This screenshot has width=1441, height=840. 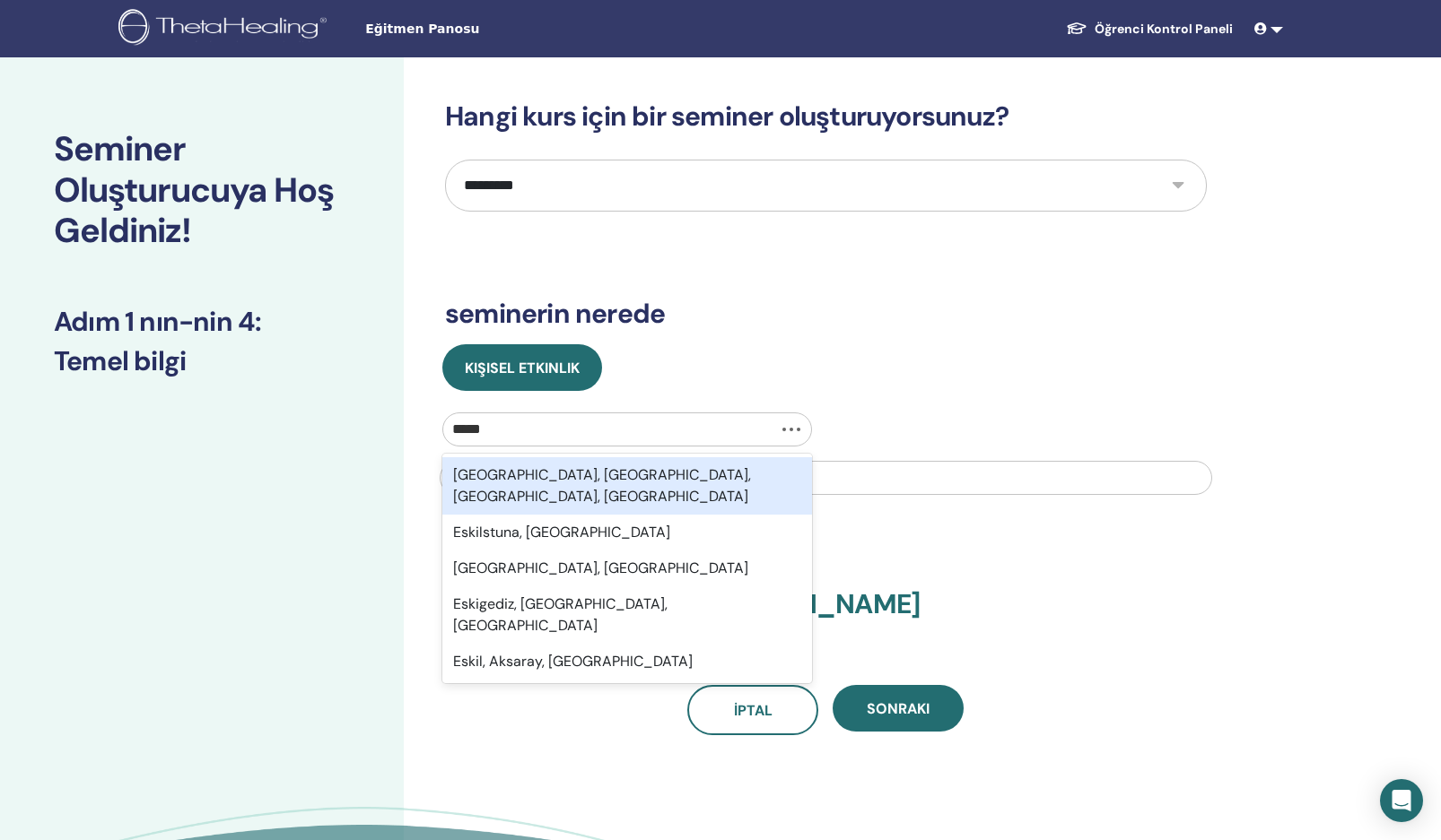 What do you see at coordinates (753, 711) in the screenshot?
I see `a: İptal` at bounding box center [753, 711].